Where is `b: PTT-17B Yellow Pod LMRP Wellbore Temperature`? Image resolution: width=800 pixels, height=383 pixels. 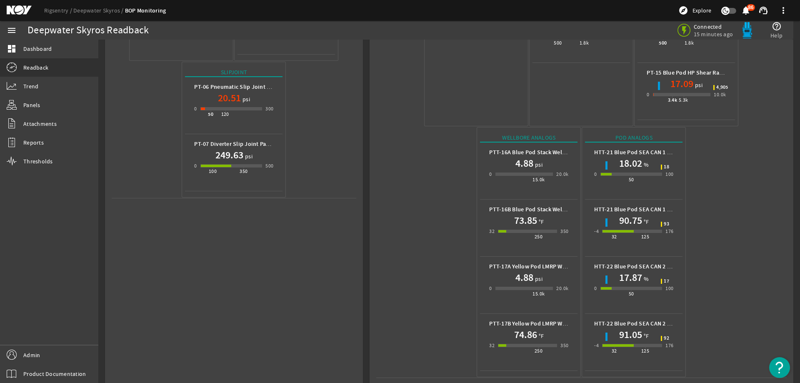
b: PTT-17B Yellow Pod LMRP Wellbore Temperature is located at coordinates (553, 323).